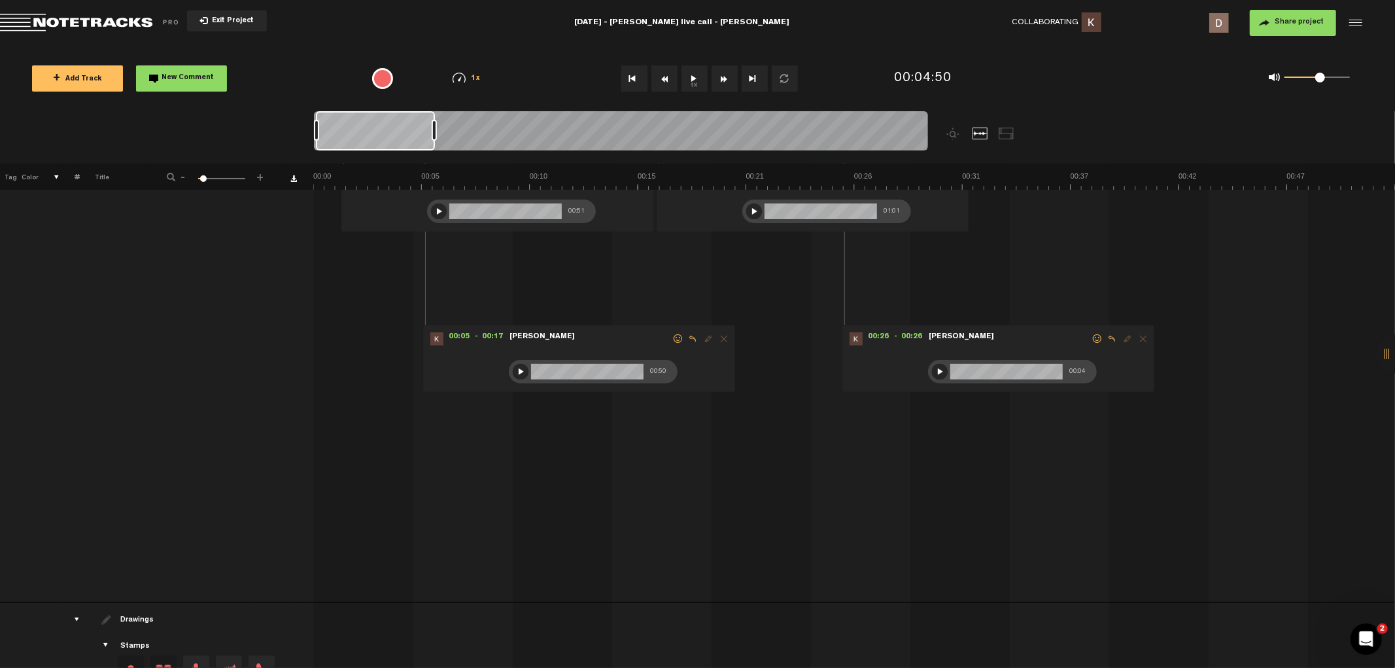  Describe the element at coordinates (77, 79) in the screenshot. I see `button: +Add Track` at that location.